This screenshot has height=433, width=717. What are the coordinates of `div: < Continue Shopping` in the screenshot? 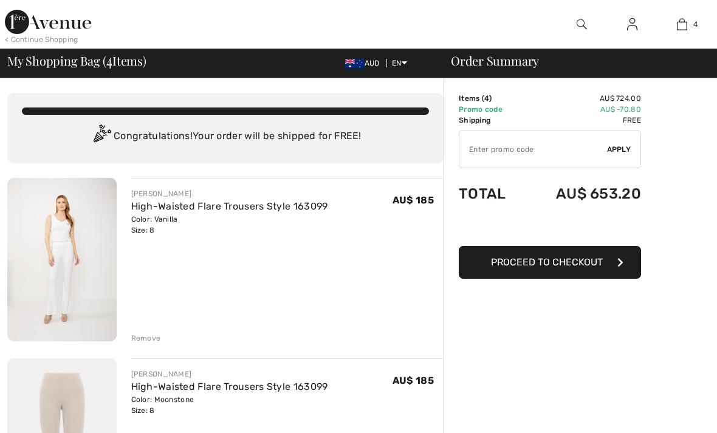 It's located at (41, 39).